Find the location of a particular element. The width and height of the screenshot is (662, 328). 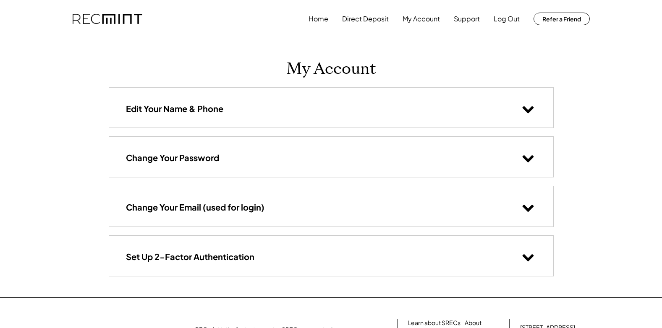

button: My Account is located at coordinates (421, 19).